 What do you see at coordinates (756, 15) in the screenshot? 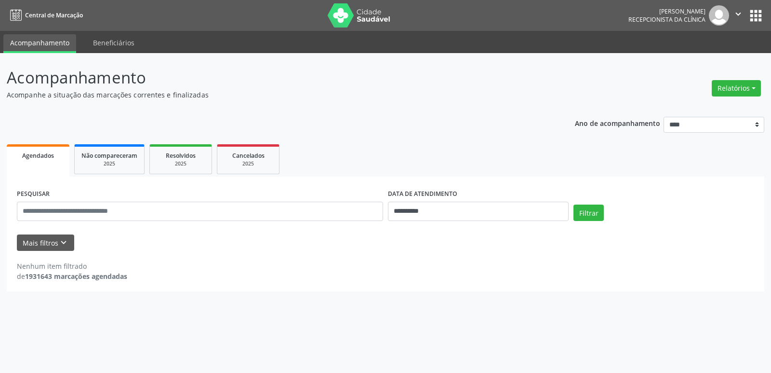
I see `button: apps` at bounding box center [756, 15].